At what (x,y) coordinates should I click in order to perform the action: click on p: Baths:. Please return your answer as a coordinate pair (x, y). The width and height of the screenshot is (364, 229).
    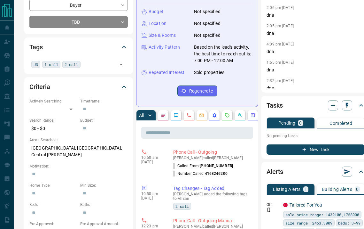
    Looking at the image, I should click on (104, 204).